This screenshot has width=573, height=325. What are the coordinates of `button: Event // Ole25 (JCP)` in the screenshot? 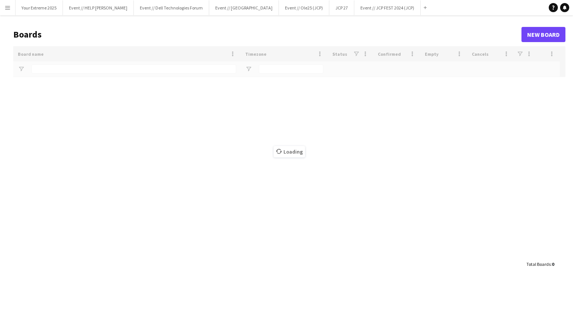 It's located at (304, 8).